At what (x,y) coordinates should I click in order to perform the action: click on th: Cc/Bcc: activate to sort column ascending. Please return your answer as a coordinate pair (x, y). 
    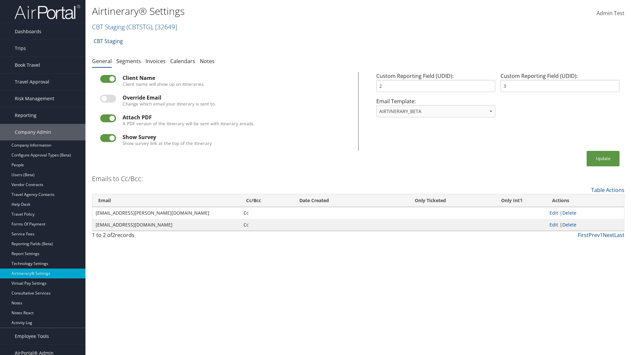
    Looking at the image, I should click on (267, 200).